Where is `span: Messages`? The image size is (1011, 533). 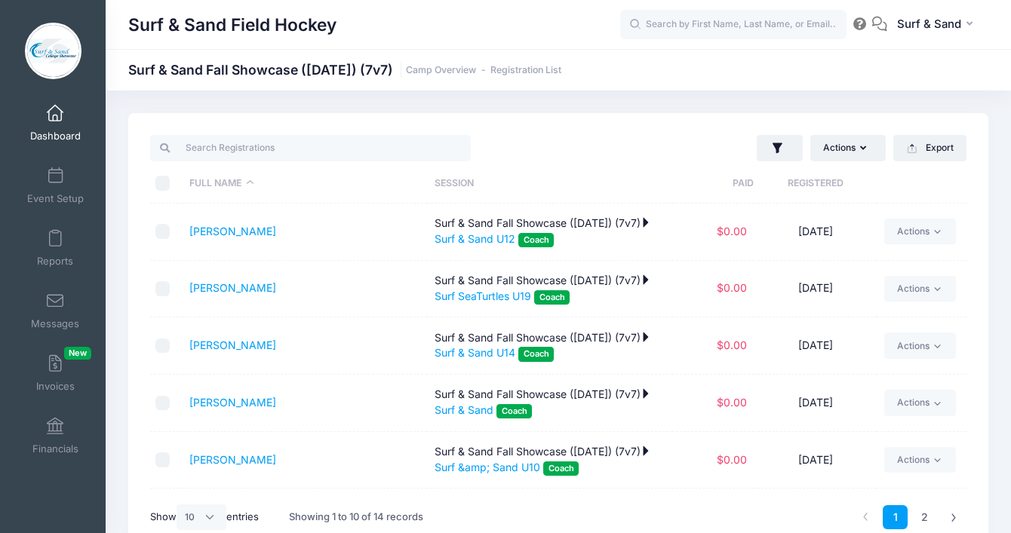 span: Messages is located at coordinates (55, 324).